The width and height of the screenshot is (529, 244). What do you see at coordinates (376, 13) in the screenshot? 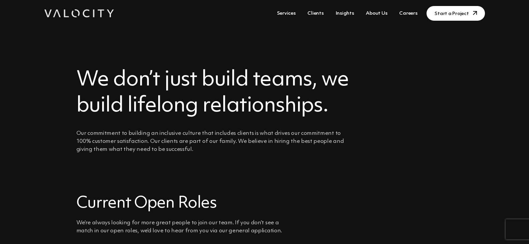
I see `a: About Us` at bounding box center [376, 13].